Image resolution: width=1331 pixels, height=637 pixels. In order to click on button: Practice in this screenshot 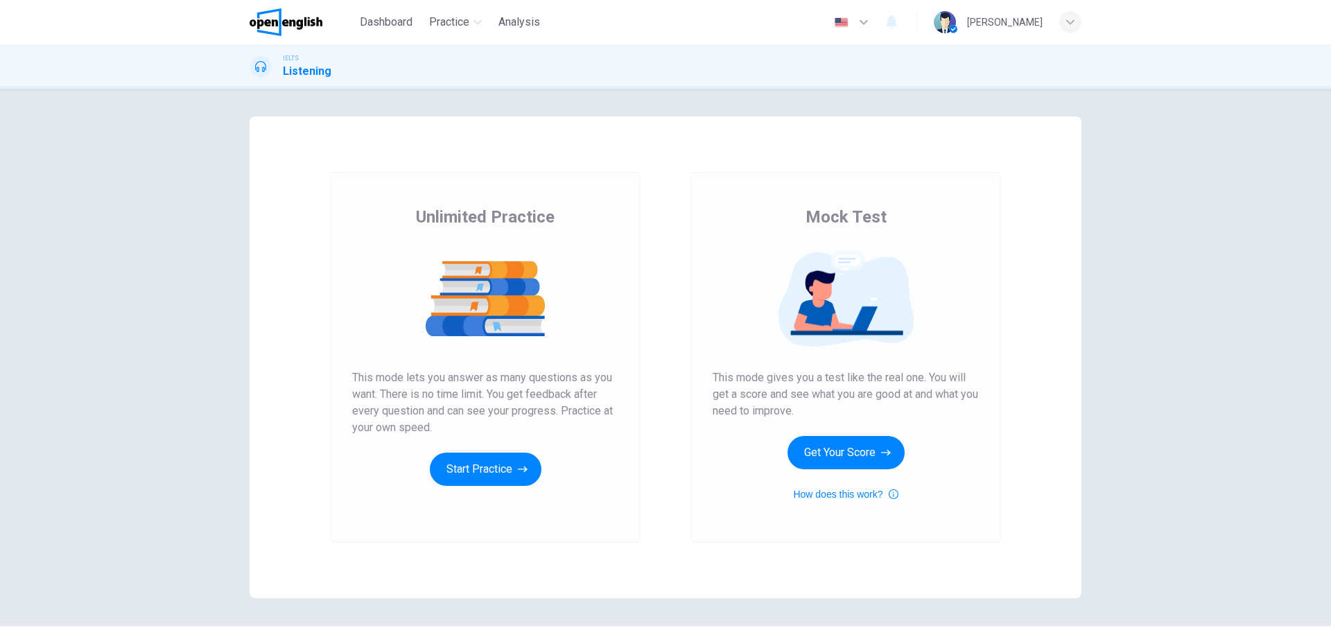, I will do `click(456, 22)`.